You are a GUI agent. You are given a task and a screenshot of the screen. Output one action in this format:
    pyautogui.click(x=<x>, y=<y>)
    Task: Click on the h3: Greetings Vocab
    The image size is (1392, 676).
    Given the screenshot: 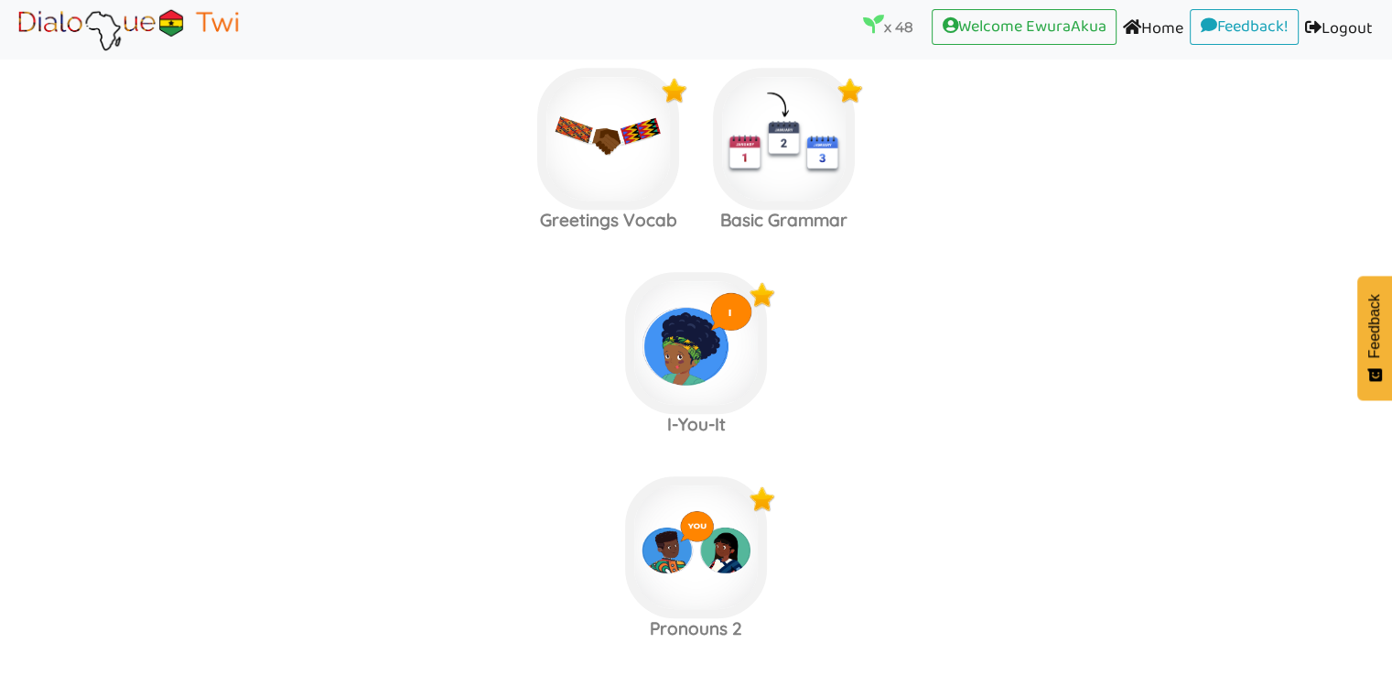 What is the action you would take?
    pyautogui.click(x=609, y=220)
    